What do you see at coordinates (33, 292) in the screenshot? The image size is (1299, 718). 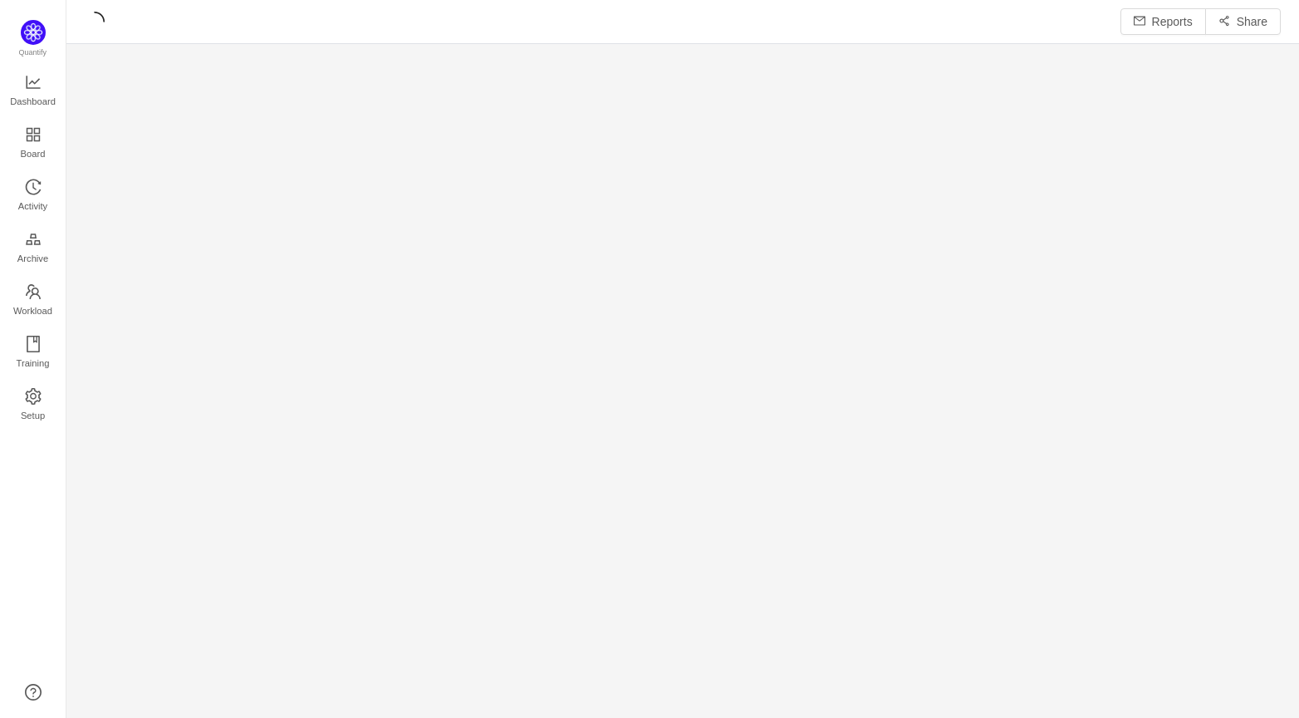 I see `i: icon: team` at bounding box center [33, 292].